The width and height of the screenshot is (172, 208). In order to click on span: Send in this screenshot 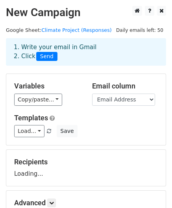, I will do `click(47, 57)`.